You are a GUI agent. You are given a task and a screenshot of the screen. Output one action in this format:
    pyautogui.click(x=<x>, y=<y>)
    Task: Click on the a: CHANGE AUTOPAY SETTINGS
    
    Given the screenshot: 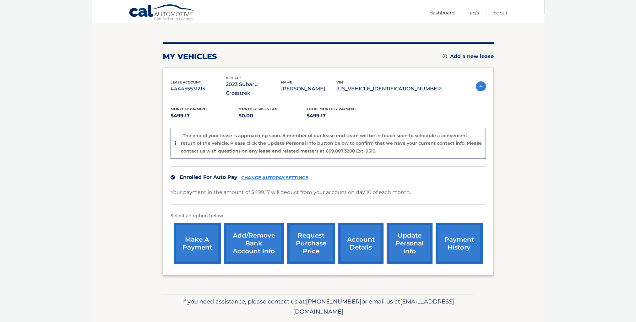 What is the action you would take?
    pyautogui.click(x=275, y=178)
    